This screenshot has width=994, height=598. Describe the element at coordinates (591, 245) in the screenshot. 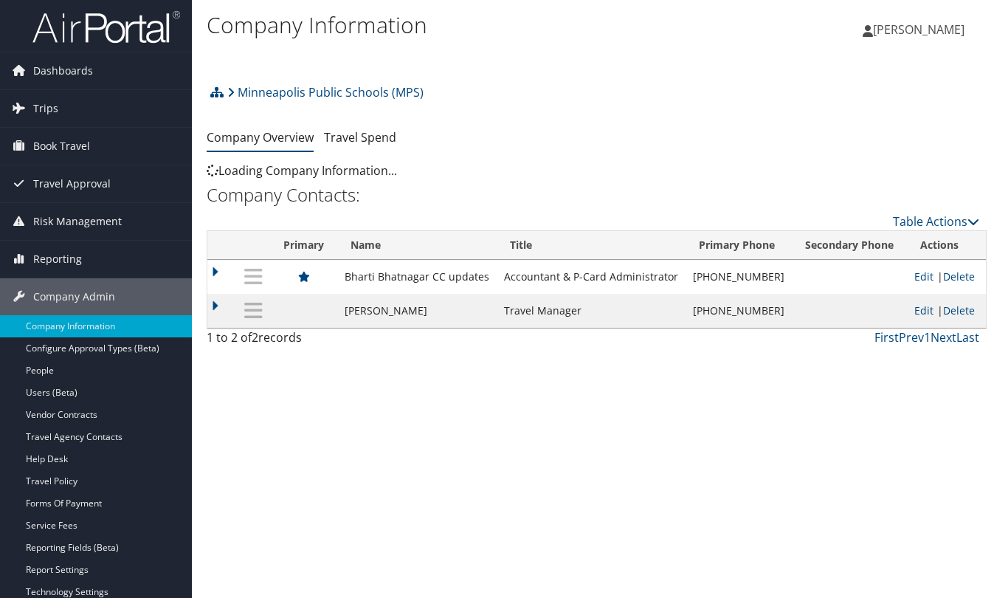

I see `th: Title` at that location.